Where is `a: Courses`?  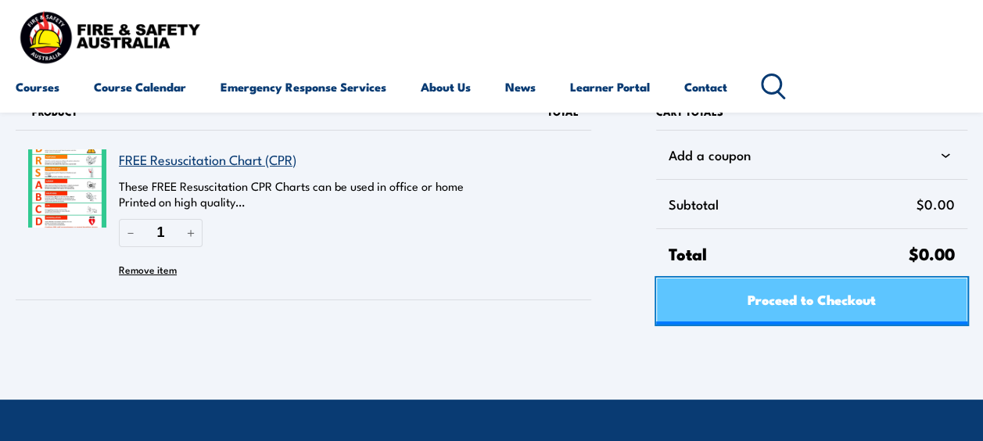
a: Courses is located at coordinates (38, 87).